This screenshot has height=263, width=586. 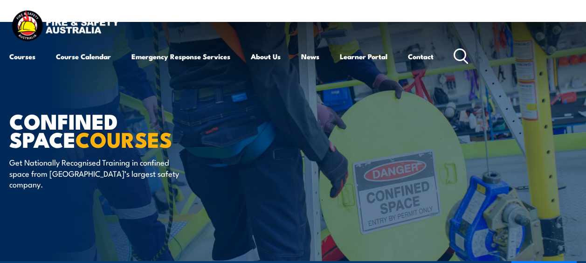 I want to click on a: Contact, so click(x=421, y=56).